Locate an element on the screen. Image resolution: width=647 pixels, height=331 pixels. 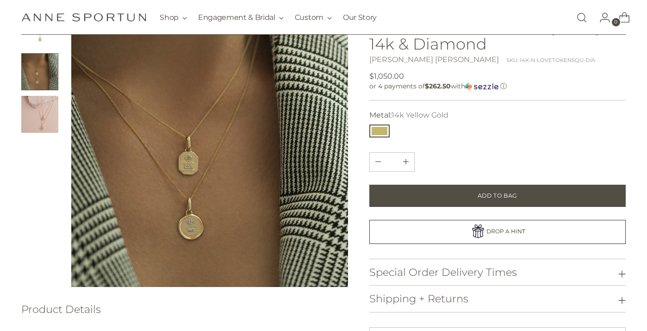
button: Change image to image 2 is located at coordinates (40, 72).